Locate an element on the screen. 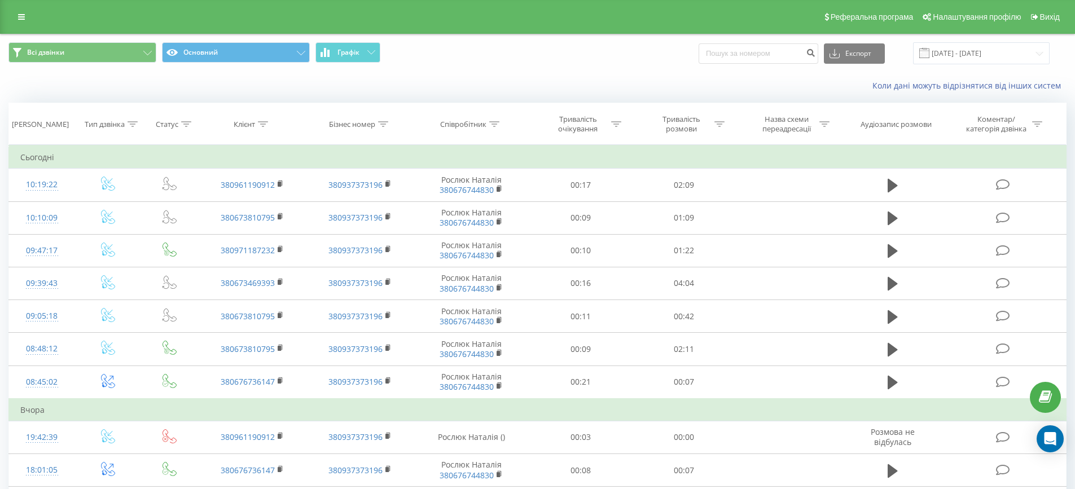  td: 00:17 is located at coordinates (581, 185).